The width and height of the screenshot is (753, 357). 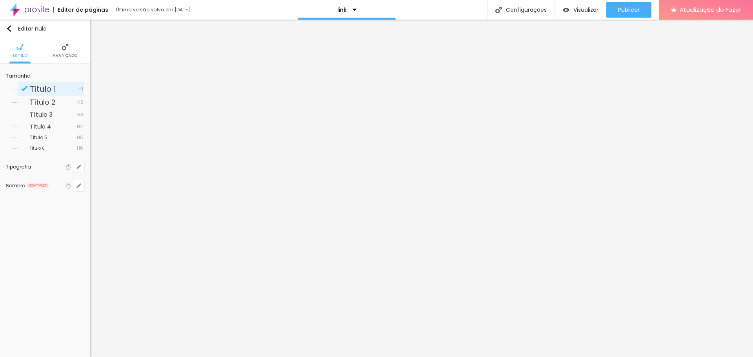 I want to click on font: H1, so click(x=81, y=89).